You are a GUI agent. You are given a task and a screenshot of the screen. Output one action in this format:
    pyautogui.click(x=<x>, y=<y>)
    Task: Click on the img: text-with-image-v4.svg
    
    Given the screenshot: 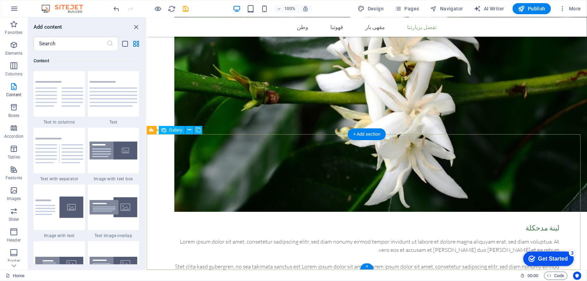 What is the action you would take?
    pyautogui.click(x=59, y=207)
    